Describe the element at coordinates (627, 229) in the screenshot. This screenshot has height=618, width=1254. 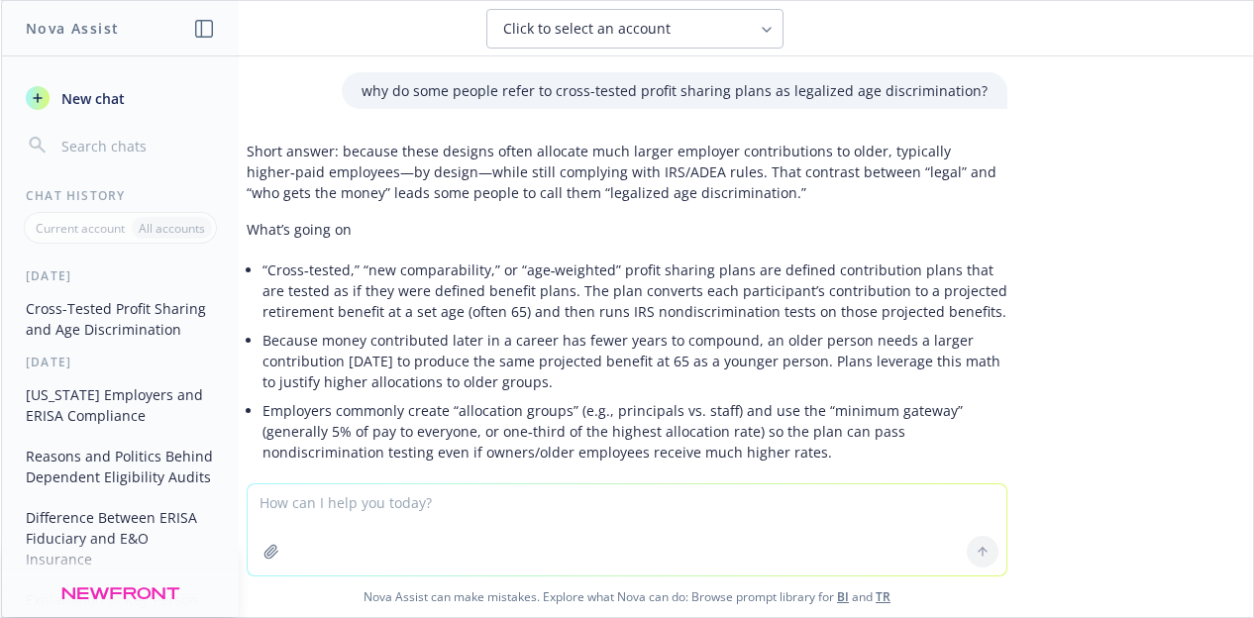
I see `p: What’s going on` at that location.